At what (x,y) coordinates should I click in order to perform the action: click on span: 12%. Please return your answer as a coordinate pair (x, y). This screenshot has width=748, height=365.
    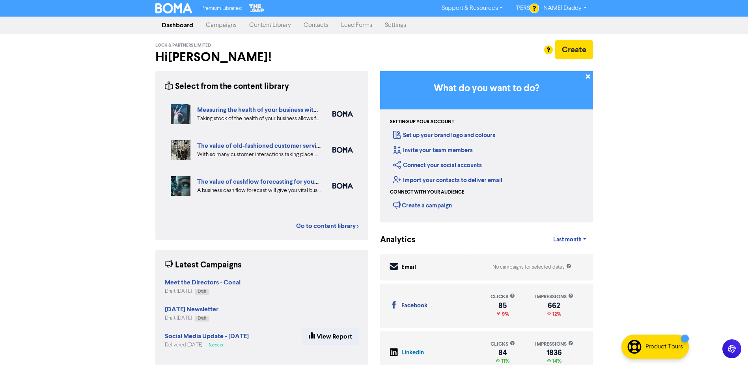
    Looking at the image, I should click on (556, 314).